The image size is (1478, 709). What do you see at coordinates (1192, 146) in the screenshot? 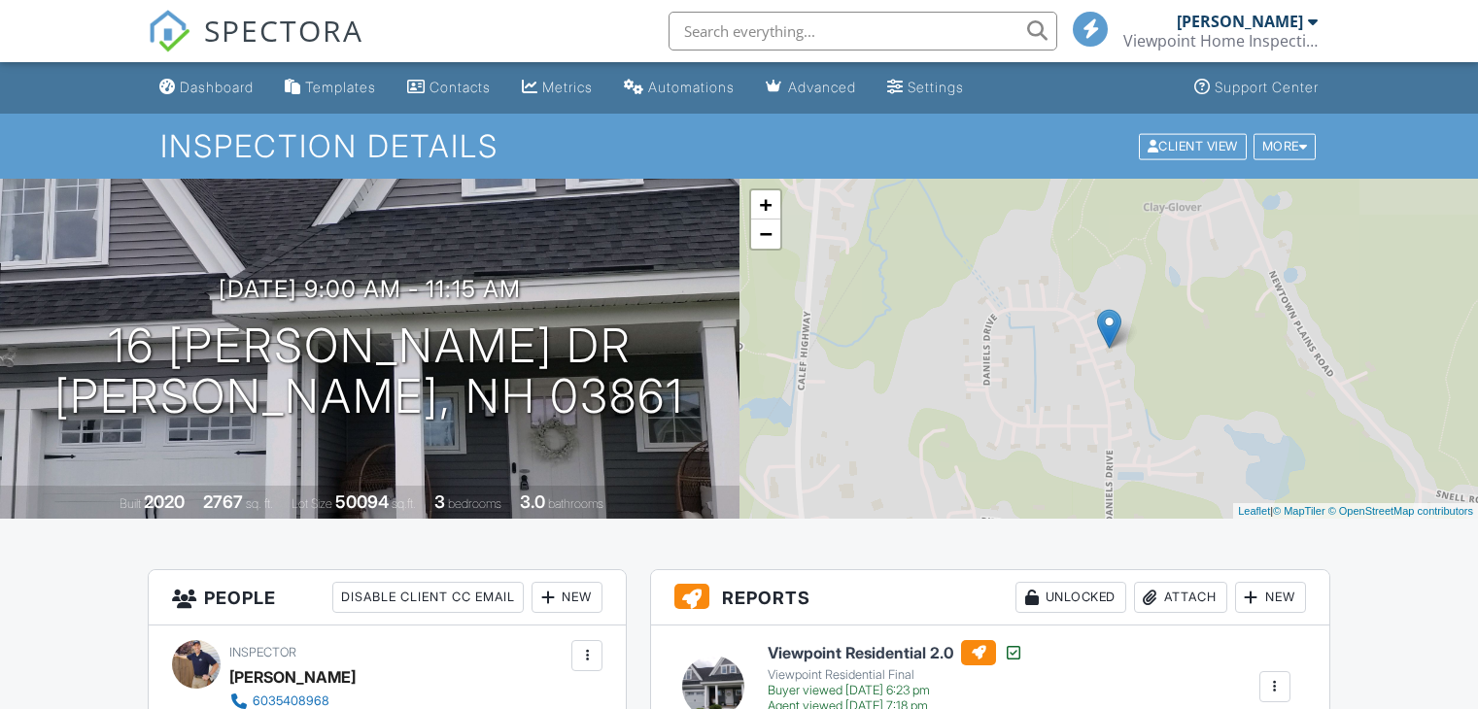
I see `div: Client View` at bounding box center [1192, 146].